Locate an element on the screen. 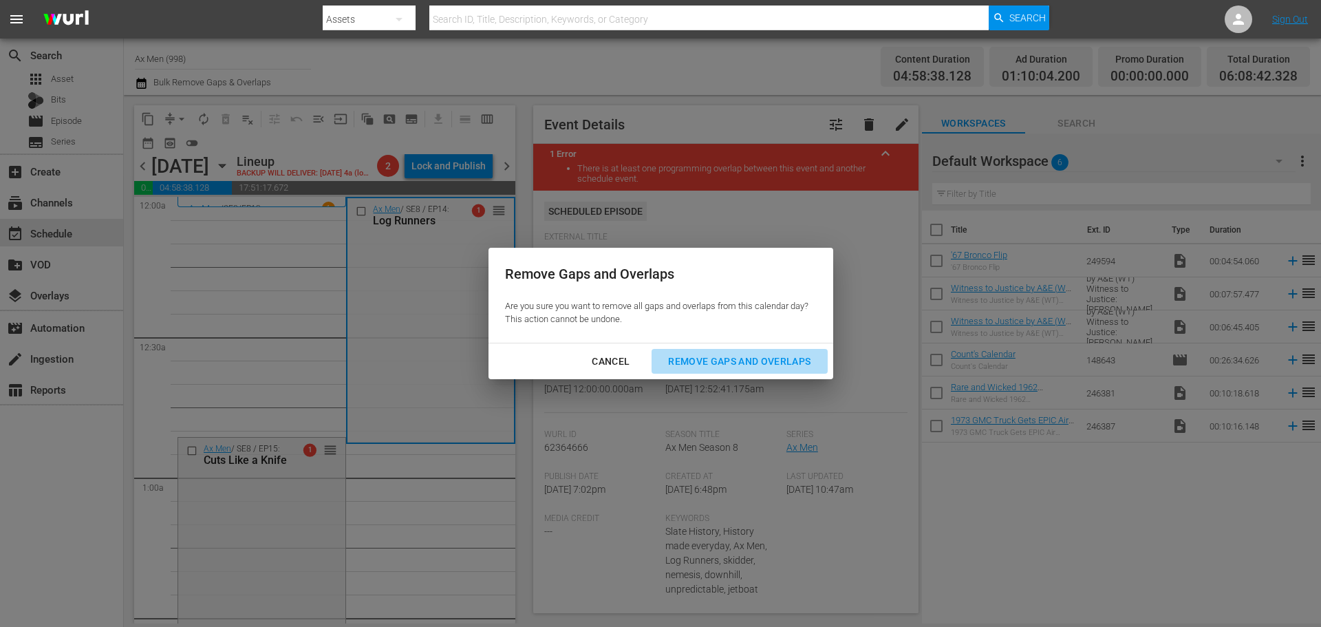 The image size is (1321, 627). a: Sign Out is located at coordinates (1290, 19).